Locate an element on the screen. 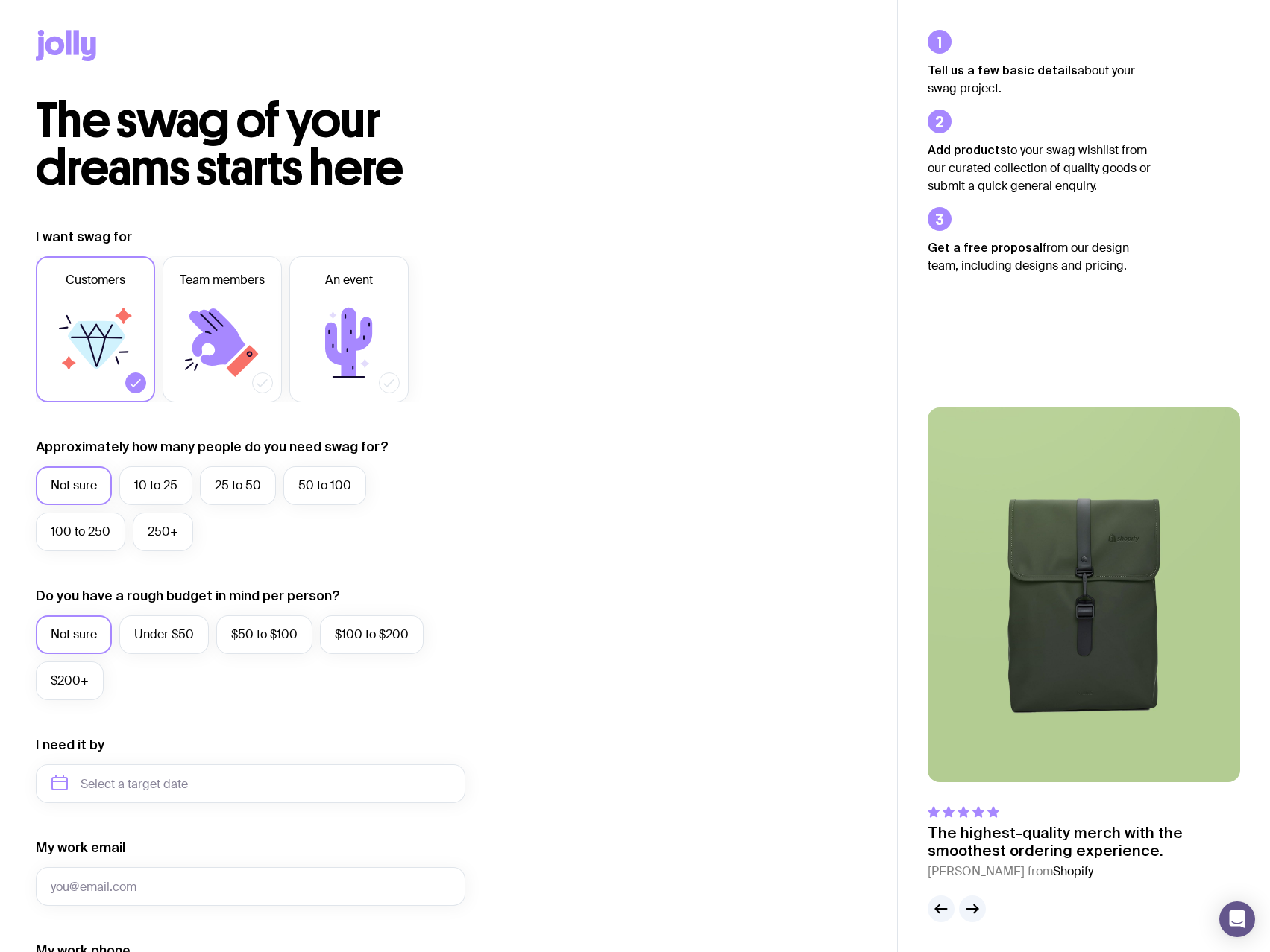 This screenshot has width=1270, height=952. span: The swag of your dreams starts here is located at coordinates (219, 143).